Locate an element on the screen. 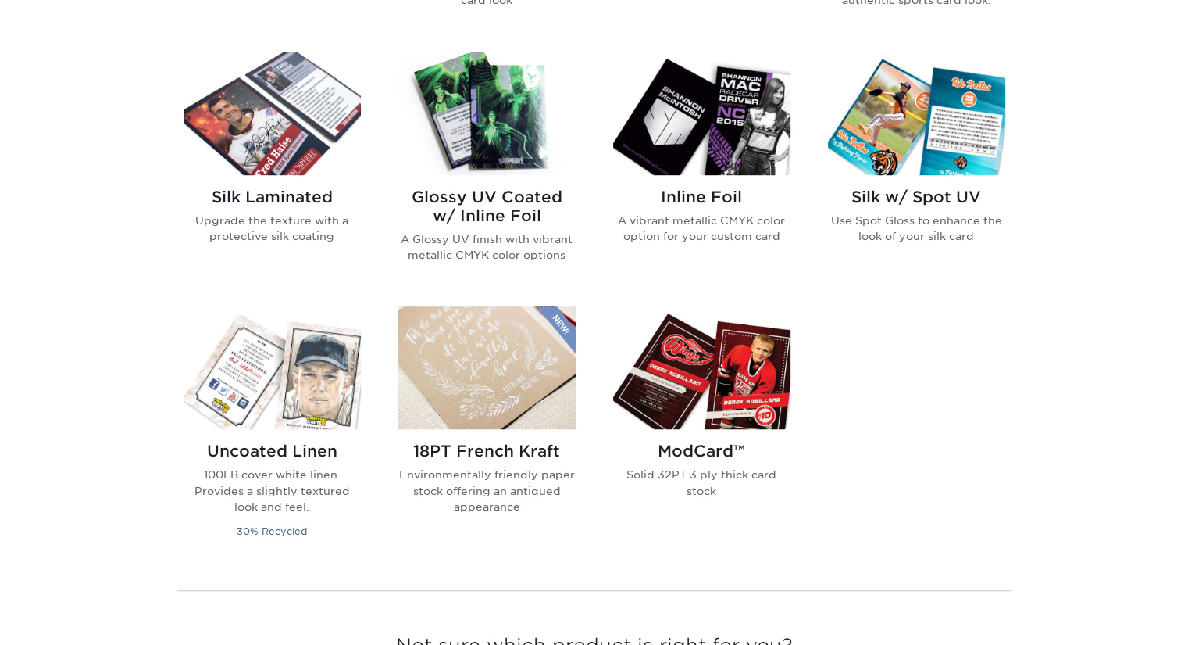  small: 30% Recycled is located at coordinates (272, 530).